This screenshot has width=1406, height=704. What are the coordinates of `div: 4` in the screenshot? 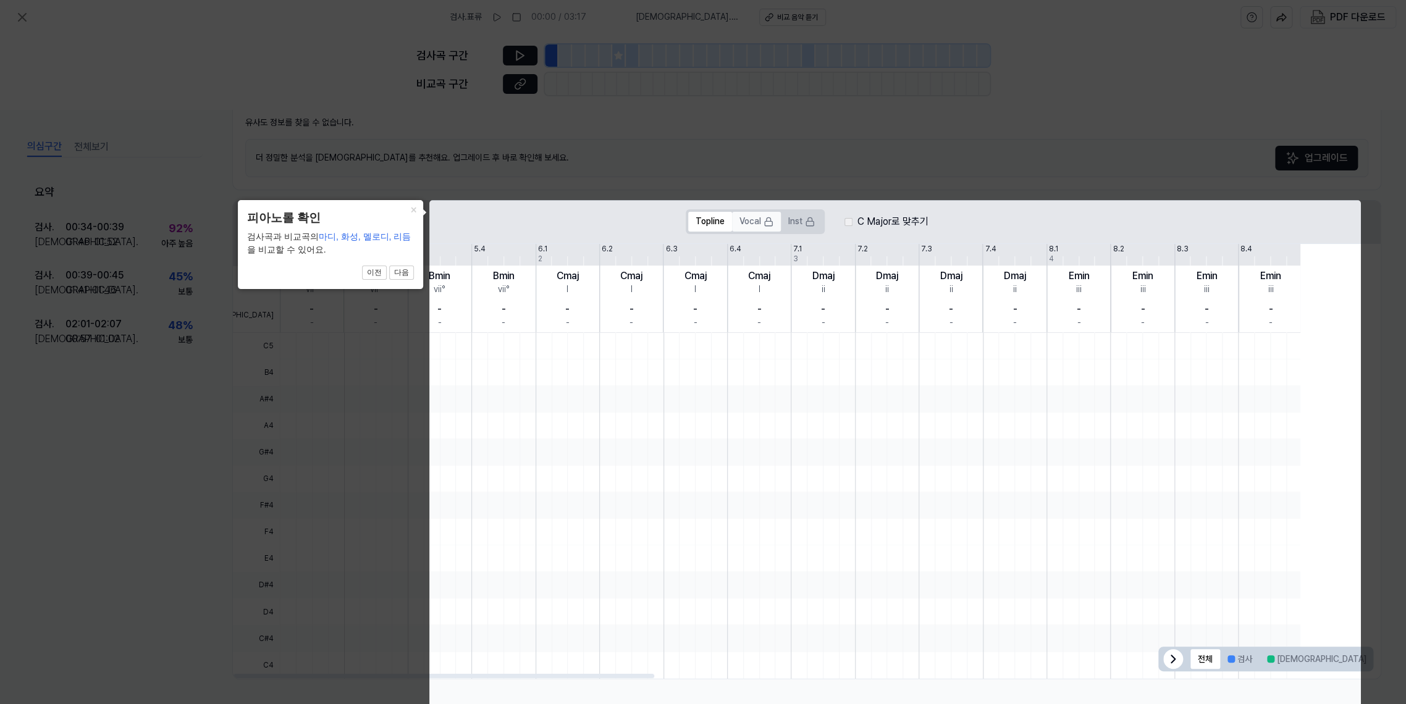 It's located at (1051, 259).